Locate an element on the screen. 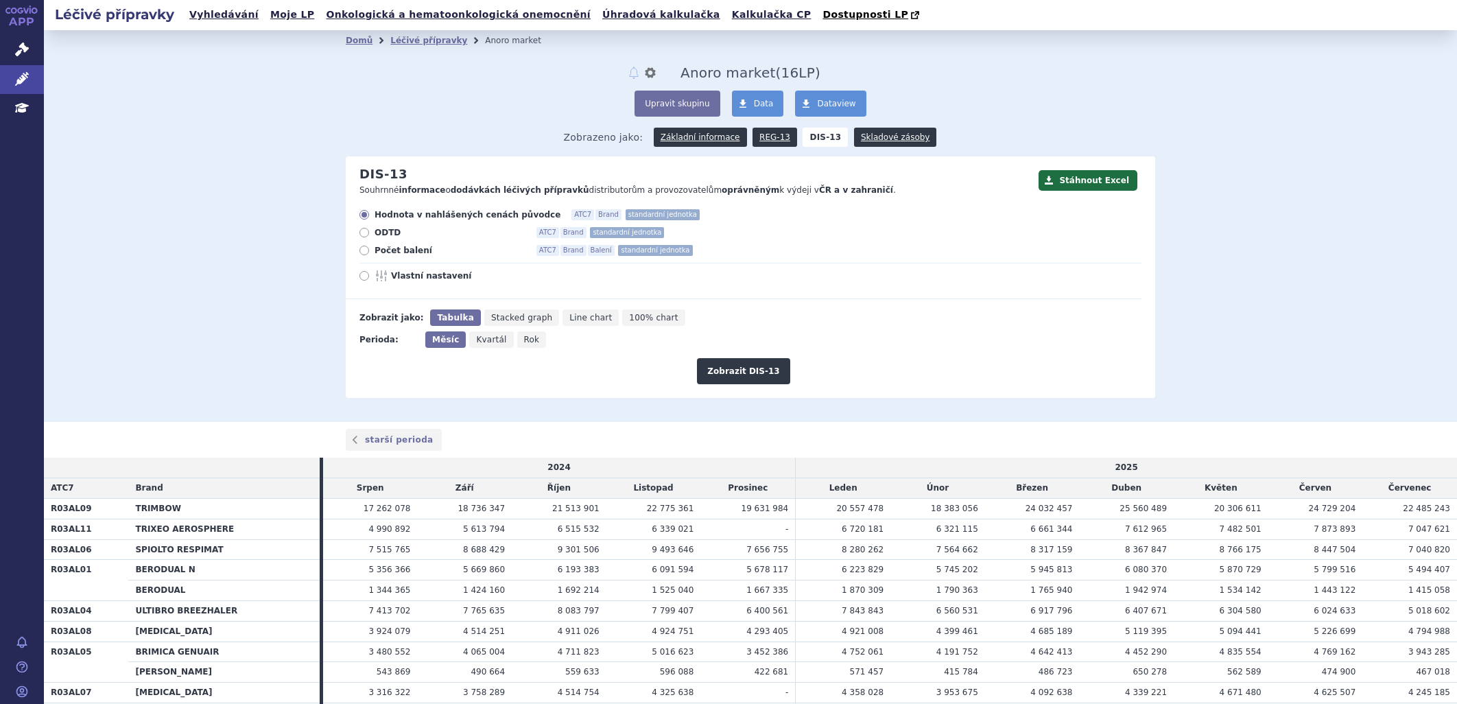 The height and width of the screenshot is (704, 1457). span: 4 924 751 is located at coordinates (672, 631).